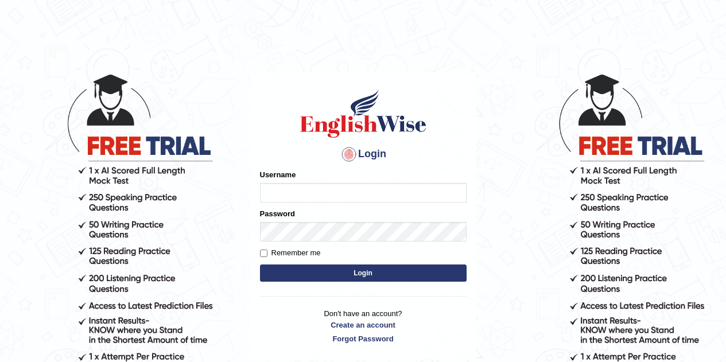  I want to click on input: Remember me, so click(264, 253).